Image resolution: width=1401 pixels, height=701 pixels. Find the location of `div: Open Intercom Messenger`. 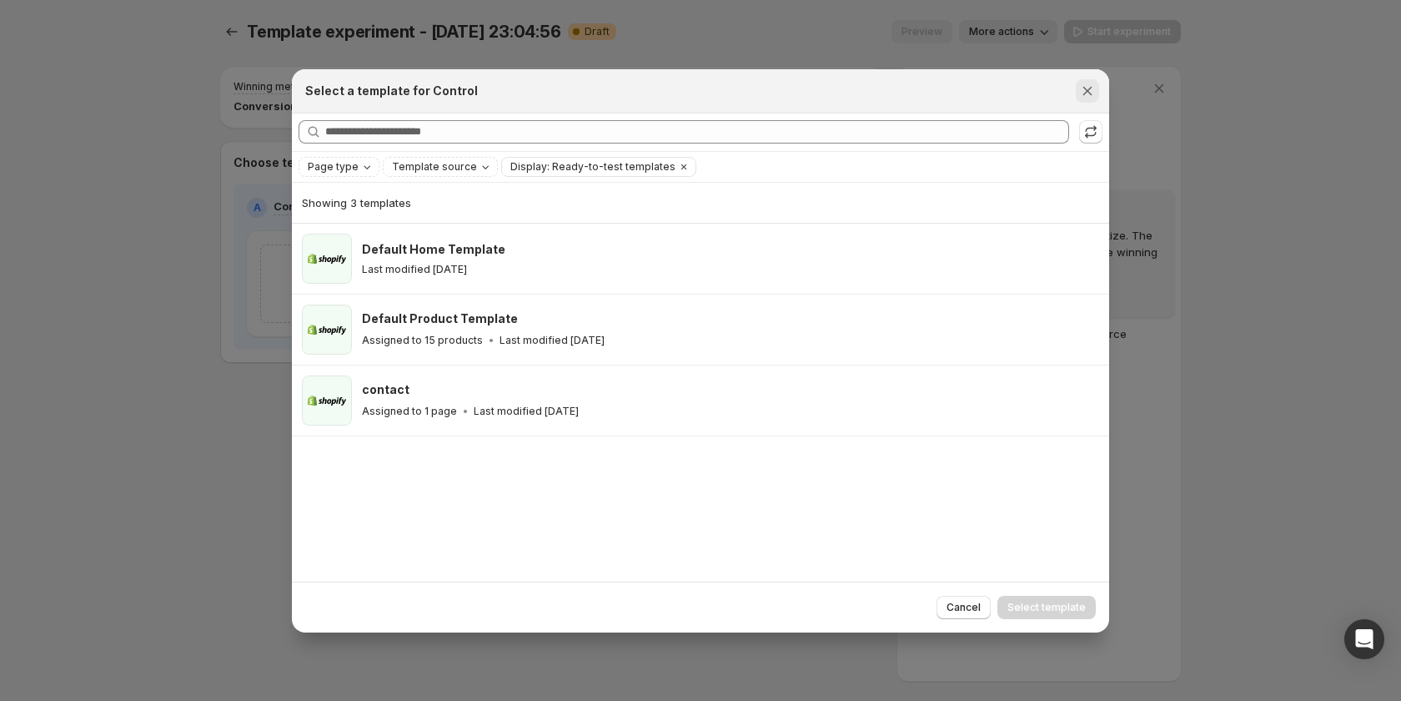

div: Open Intercom Messenger is located at coordinates (1364, 639).